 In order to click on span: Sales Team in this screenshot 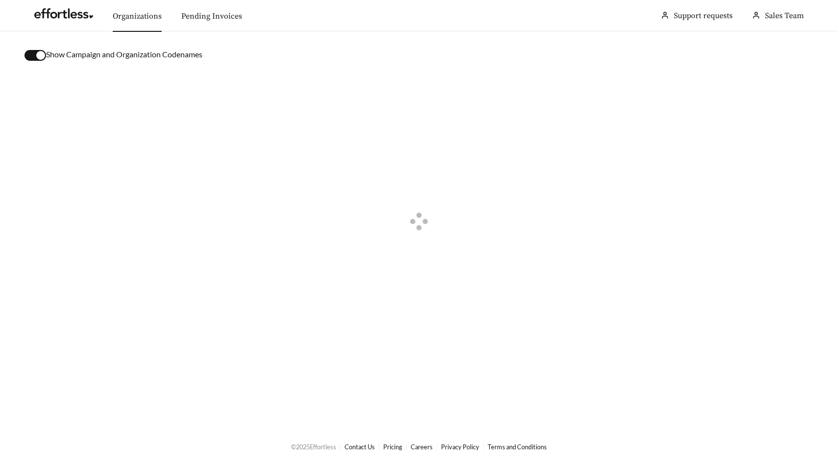, I will do `click(784, 16)`.